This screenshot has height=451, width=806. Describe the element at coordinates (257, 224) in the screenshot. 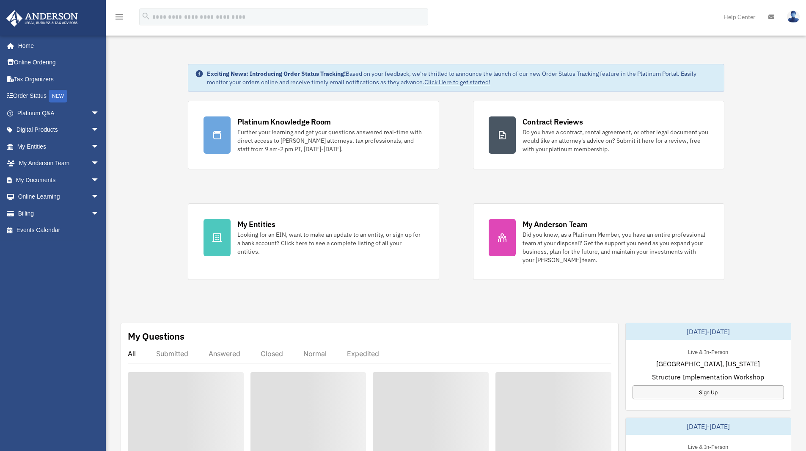

I see `div: My Entities` at that location.